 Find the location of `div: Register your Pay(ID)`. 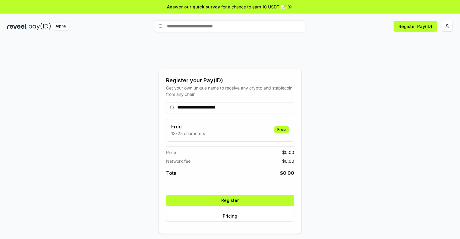

div: Register your Pay(ID) is located at coordinates (230, 80).